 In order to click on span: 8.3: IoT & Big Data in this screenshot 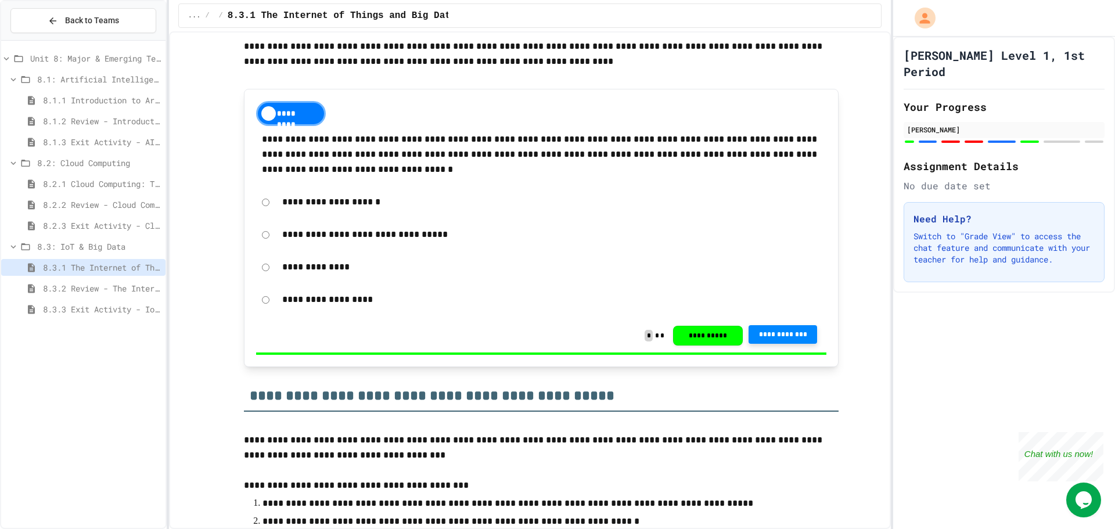, I will do `click(99, 246)`.